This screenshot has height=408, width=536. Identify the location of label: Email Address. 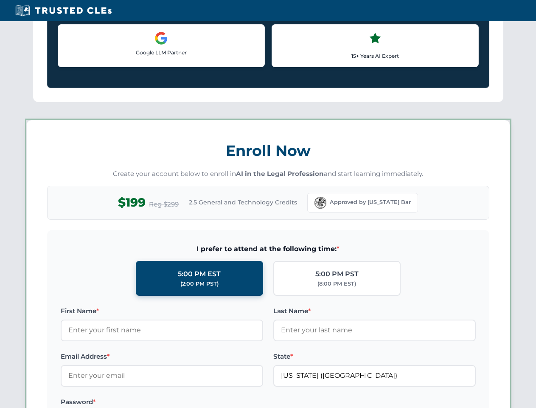
(162, 356).